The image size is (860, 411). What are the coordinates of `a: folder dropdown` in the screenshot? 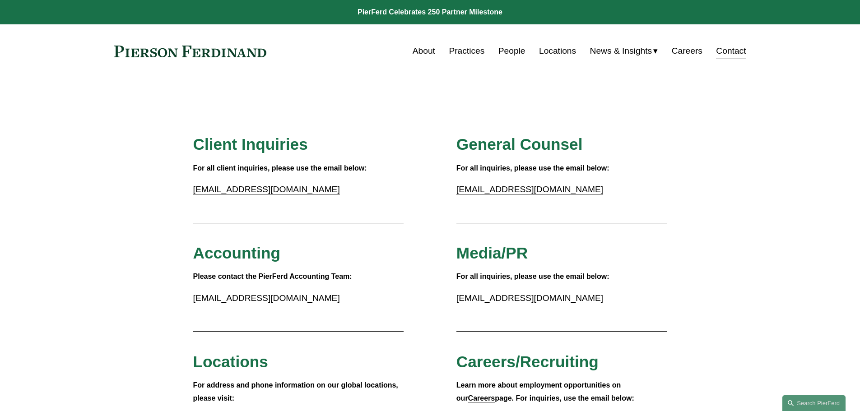 It's located at (624, 51).